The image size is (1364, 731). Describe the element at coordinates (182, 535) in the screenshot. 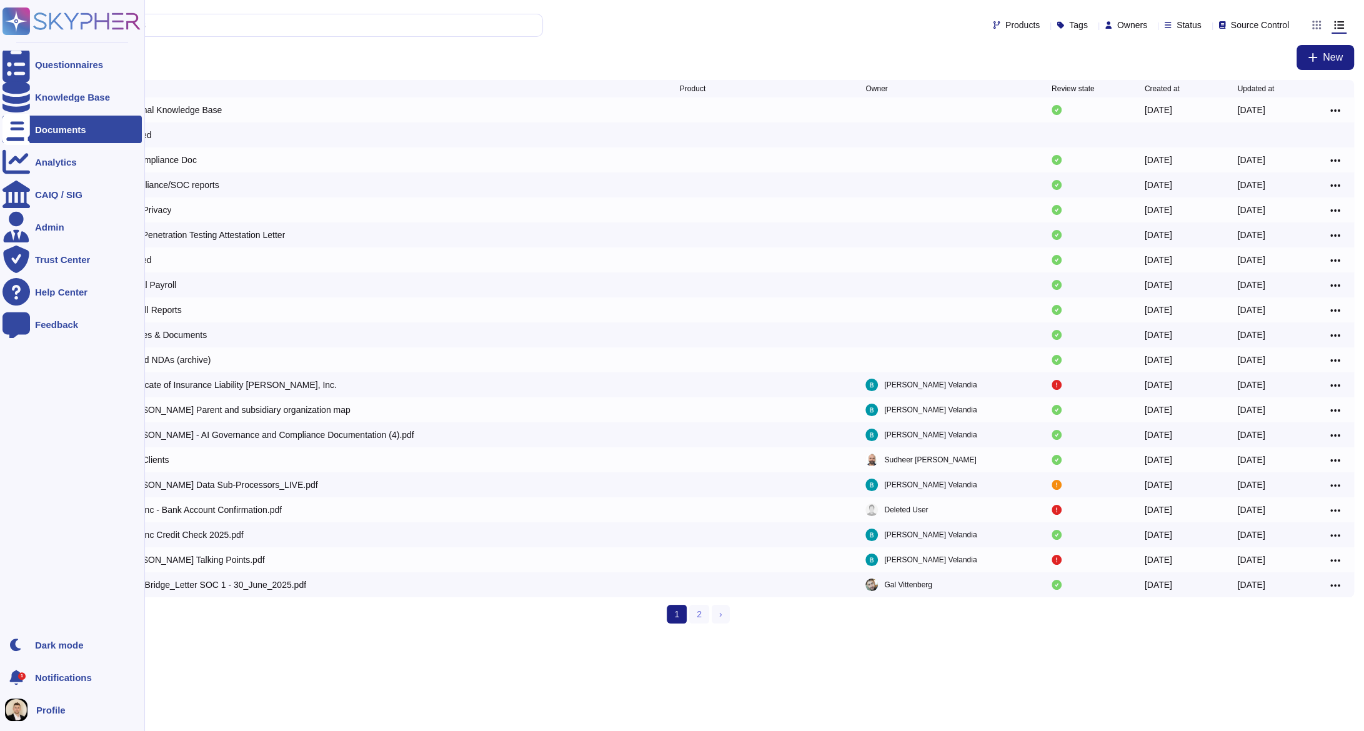

I see `div: Deel Inc Credit Check 2025.pdf` at that location.